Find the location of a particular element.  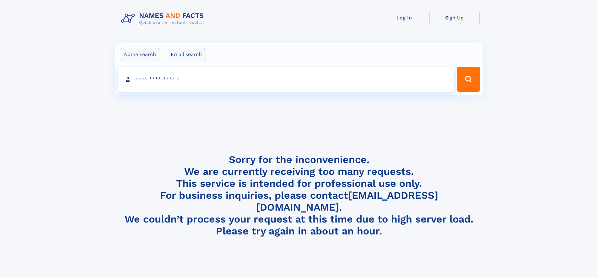

button: Search Button is located at coordinates (468, 79).